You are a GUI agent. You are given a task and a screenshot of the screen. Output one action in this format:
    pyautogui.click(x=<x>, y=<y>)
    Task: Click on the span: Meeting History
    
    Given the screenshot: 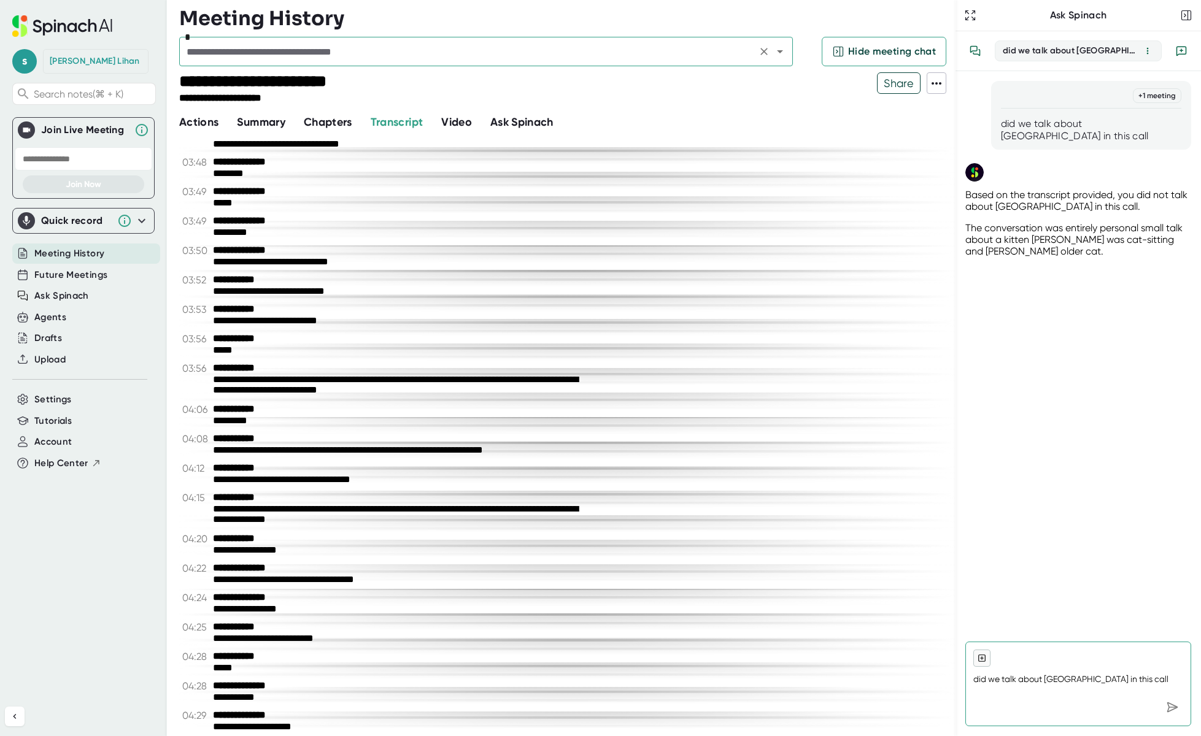 What is the action you would take?
    pyautogui.click(x=69, y=253)
    